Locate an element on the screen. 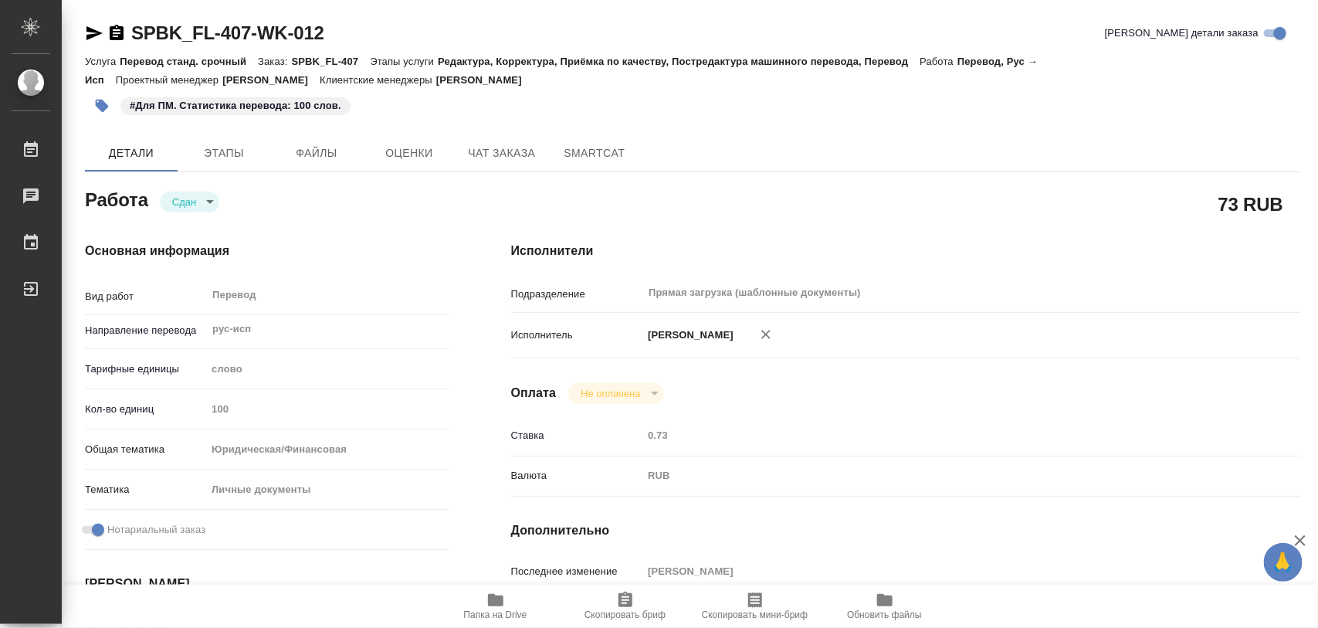 This screenshot has height=628, width=1318. p: Кол-во единиц is located at coordinates (145, 409).